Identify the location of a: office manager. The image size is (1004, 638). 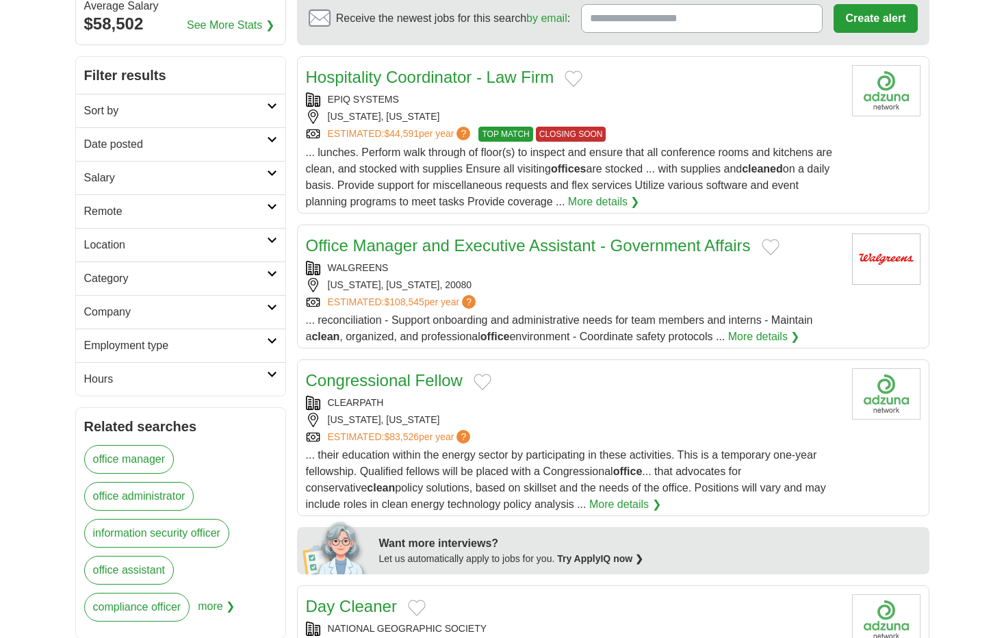
(129, 459).